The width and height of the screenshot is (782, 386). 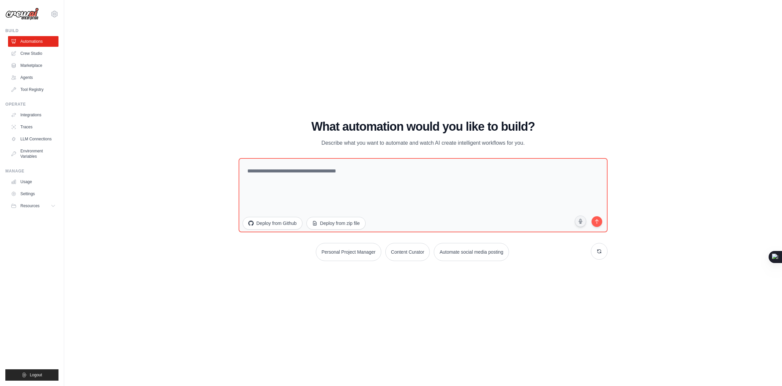 What do you see at coordinates (423, 127) in the screenshot?
I see `h1: What automation would you like to build?` at bounding box center [423, 127].